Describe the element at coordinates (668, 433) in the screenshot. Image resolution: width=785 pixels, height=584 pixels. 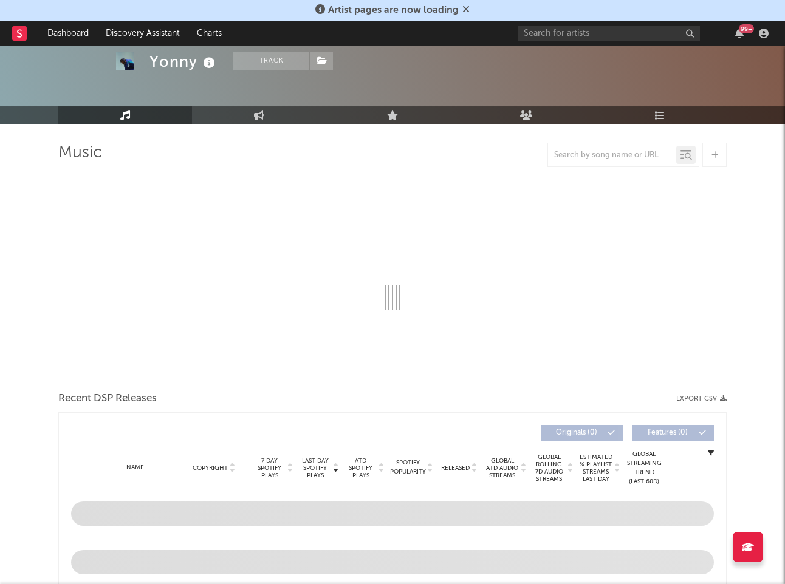
I see `span: Features ( 0 )` at that location.